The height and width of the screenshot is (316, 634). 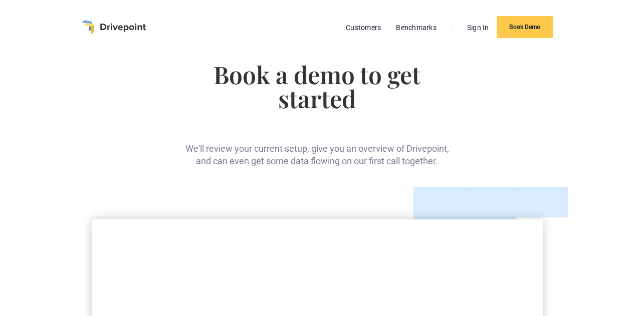 What do you see at coordinates (363, 28) in the screenshot?
I see `a: Customers` at bounding box center [363, 28].